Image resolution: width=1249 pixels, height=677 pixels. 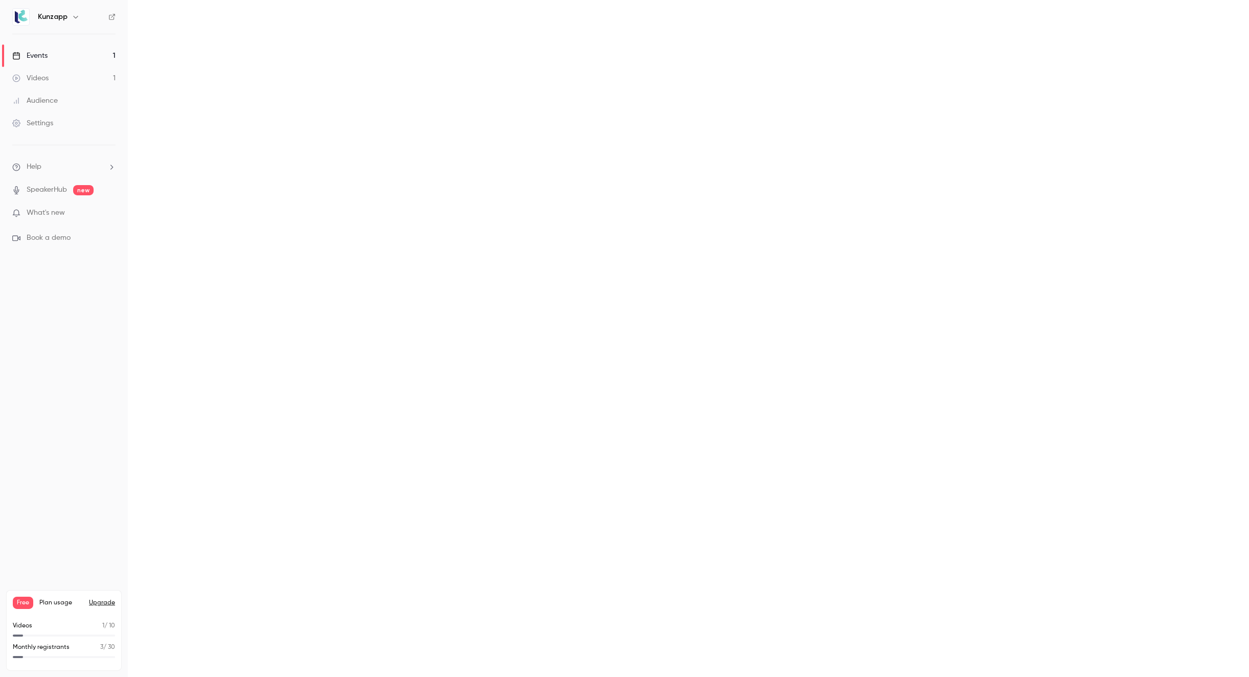 What do you see at coordinates (21, 17) in the screenshot?
I see `img: Kunzapp` at bounding box center [21, 17].